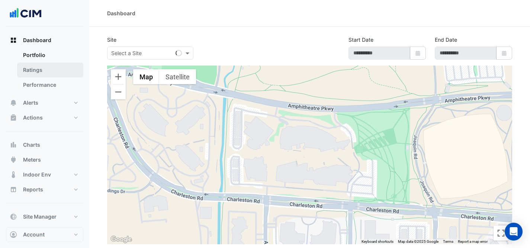 Image resolution: width=530 pixels, height=248 pixels. Describe the element at coordinates (377, 241) in the screenshot. I see `button: Keyboard shortcuts` at that location.